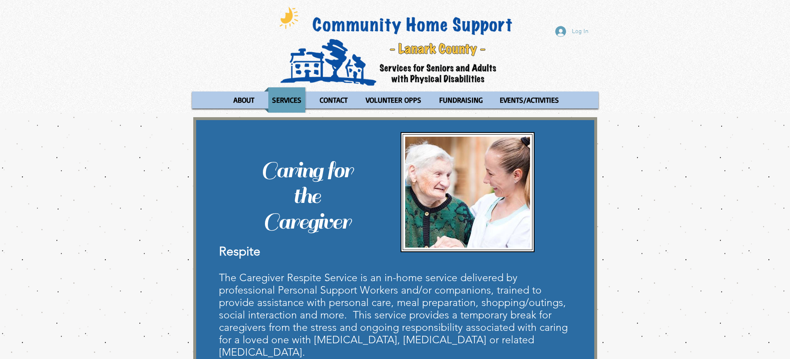 This screenshot has width=790, height=359. I want to click on a: EVENTS/ACTIVITIES, so click(529, 100).